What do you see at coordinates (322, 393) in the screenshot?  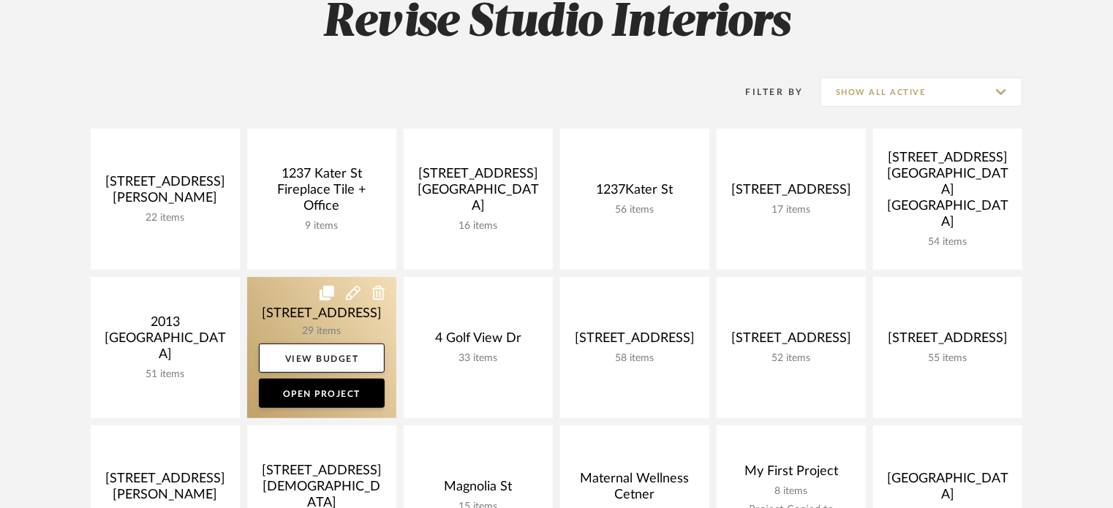 I see `a: Open Project` at bounding box center [322, 393].